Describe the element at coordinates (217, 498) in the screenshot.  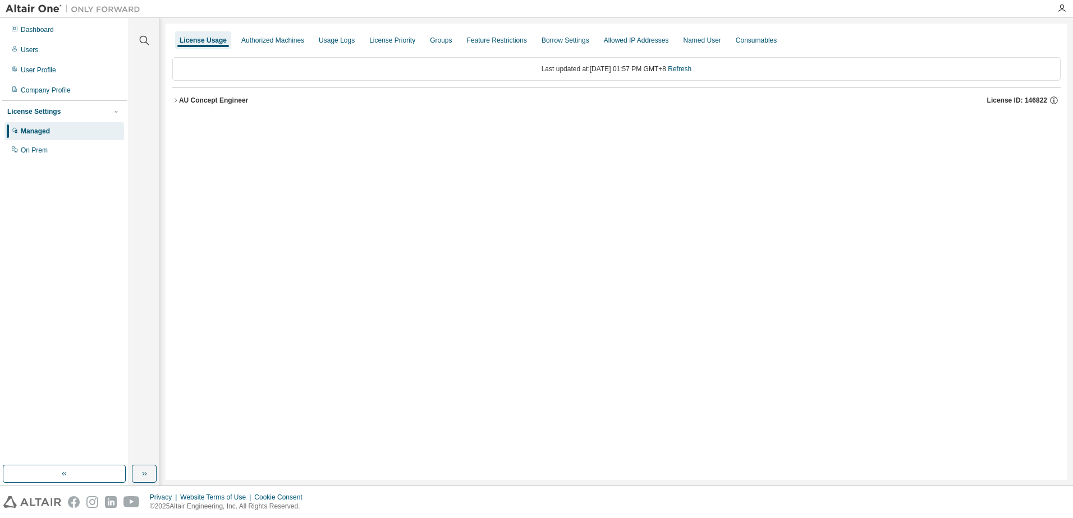
I see `div: Website Terms of Use` at that location.